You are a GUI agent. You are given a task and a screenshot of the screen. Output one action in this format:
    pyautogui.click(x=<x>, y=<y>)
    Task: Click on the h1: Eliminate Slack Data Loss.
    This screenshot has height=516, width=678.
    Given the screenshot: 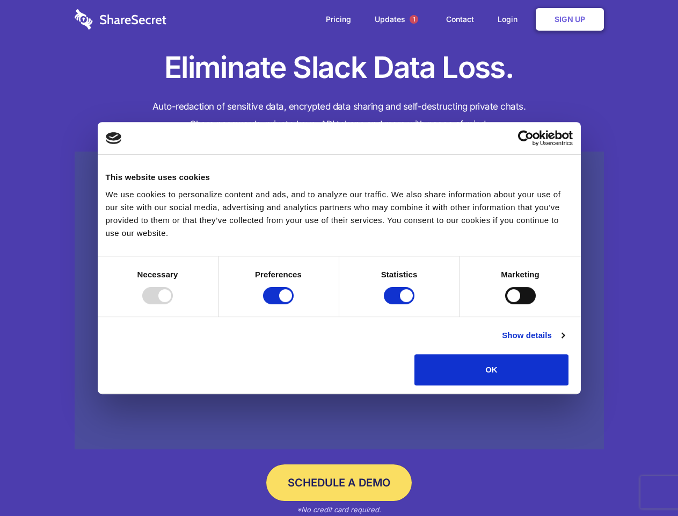 What is the action you would take?
    pyautogui.click(x=339, y=68)
    